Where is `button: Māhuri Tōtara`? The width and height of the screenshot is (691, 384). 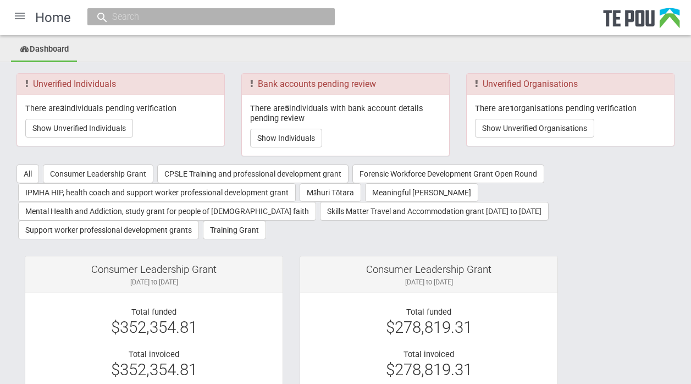 button: Māhuri Tōtara is located at coordinates (330, 192).